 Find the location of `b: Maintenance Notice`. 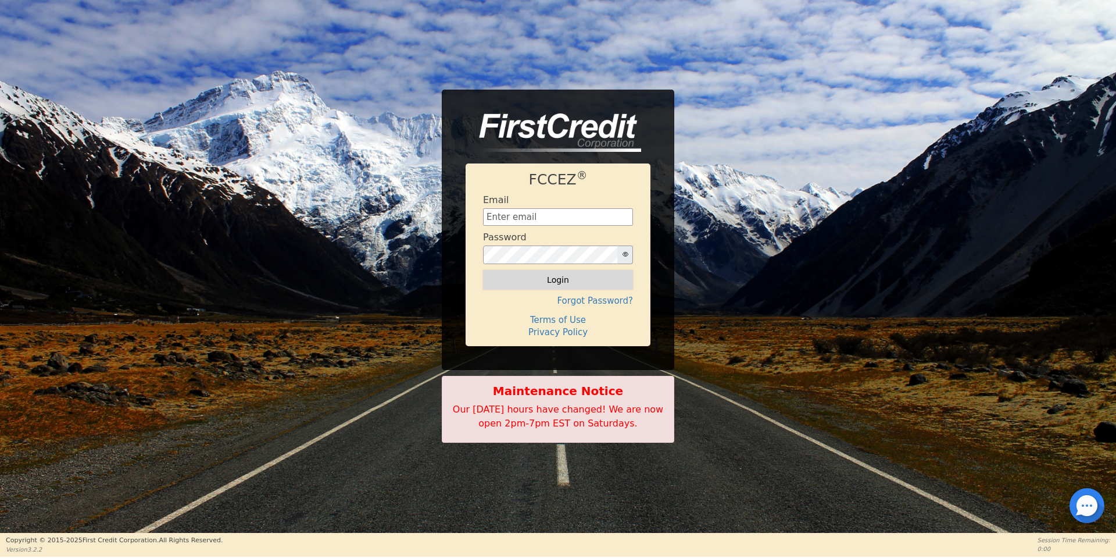

b: Maintenance Notice is located at coordinates (558, 391).